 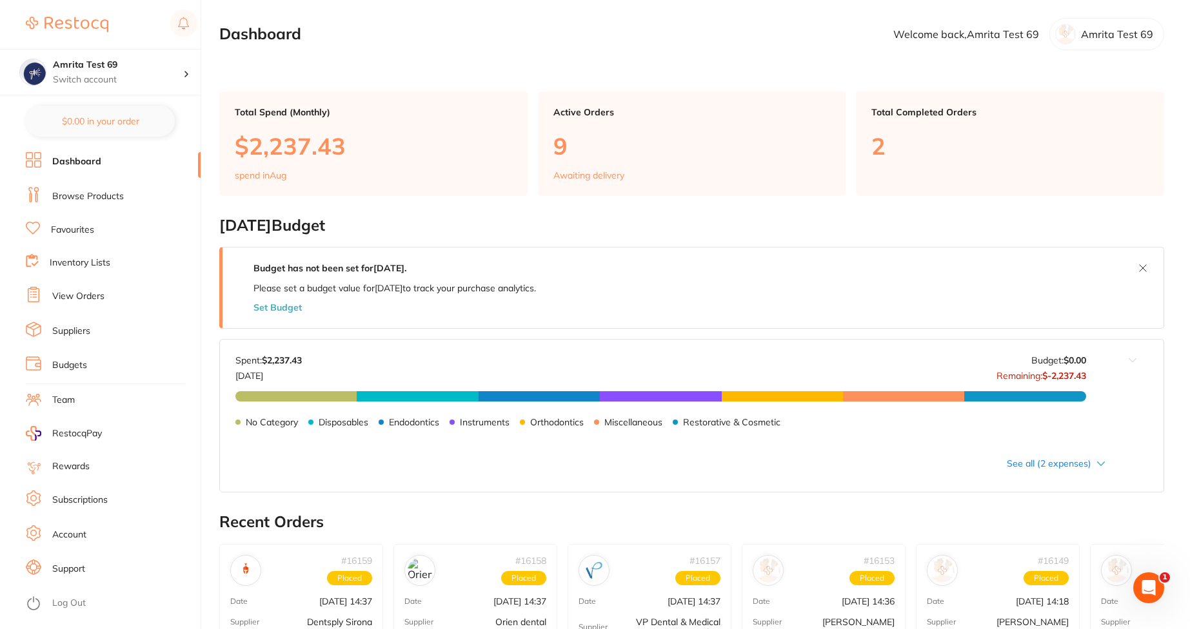 What do you see at coordinates (118, 80) in the screenshot?
I see `p: Switch account` at bounding box center [118, 80].